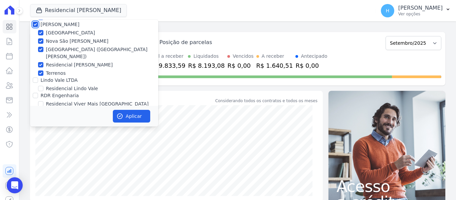 The width and height of the screenshot is (456, 200). What do you see at coordinates (167, 56) in the screenshot?
I see `div: Total a receber` at bounding box center [167, 56].